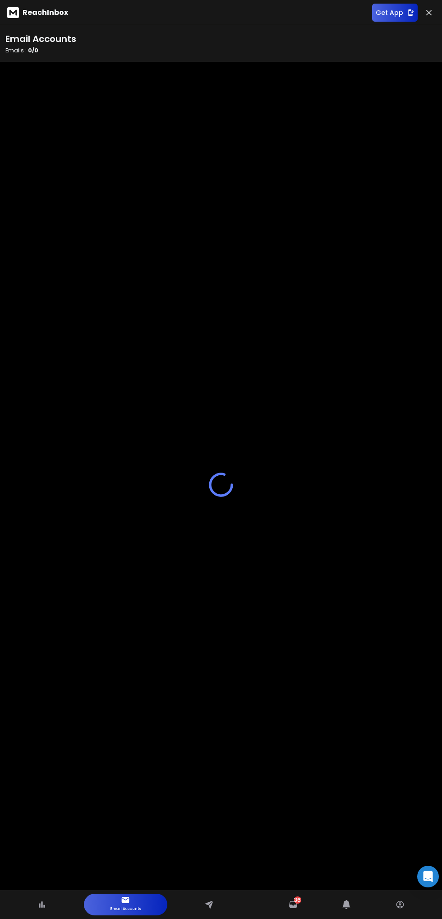 The width and height of the screenshot is (442, 919). Describe the element at coordinates (297, 900) in the screenshot. I see `span: 36` at that location.